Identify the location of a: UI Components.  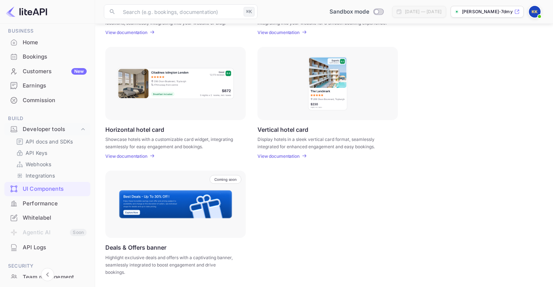
(47, 188).